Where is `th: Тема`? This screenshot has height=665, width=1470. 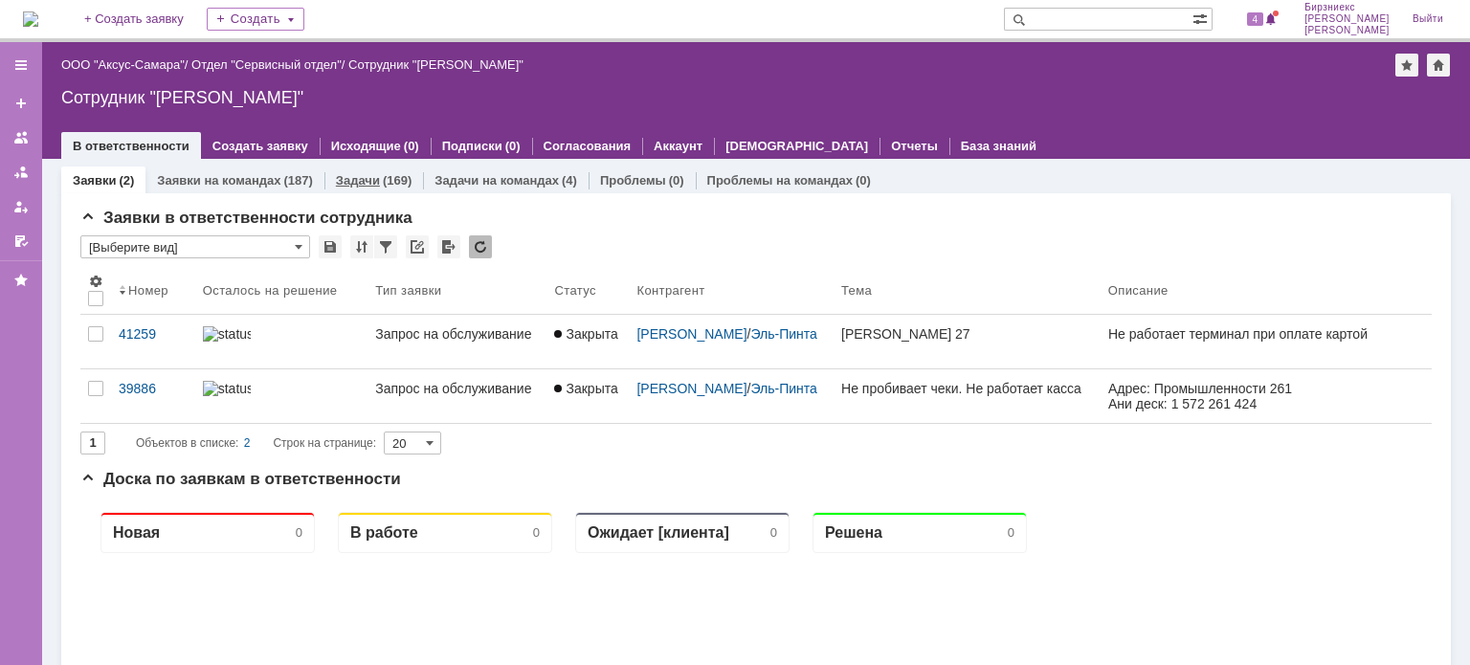 th: Тема is located at coordinates (967, 290).